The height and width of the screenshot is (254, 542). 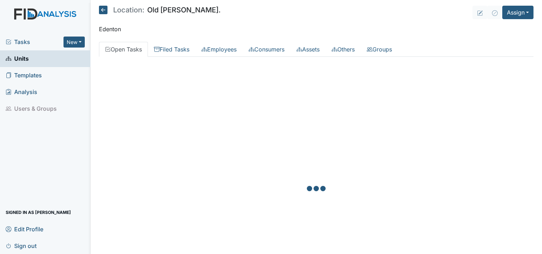 I want to click on button: Assign, so click(x=518, y=12).